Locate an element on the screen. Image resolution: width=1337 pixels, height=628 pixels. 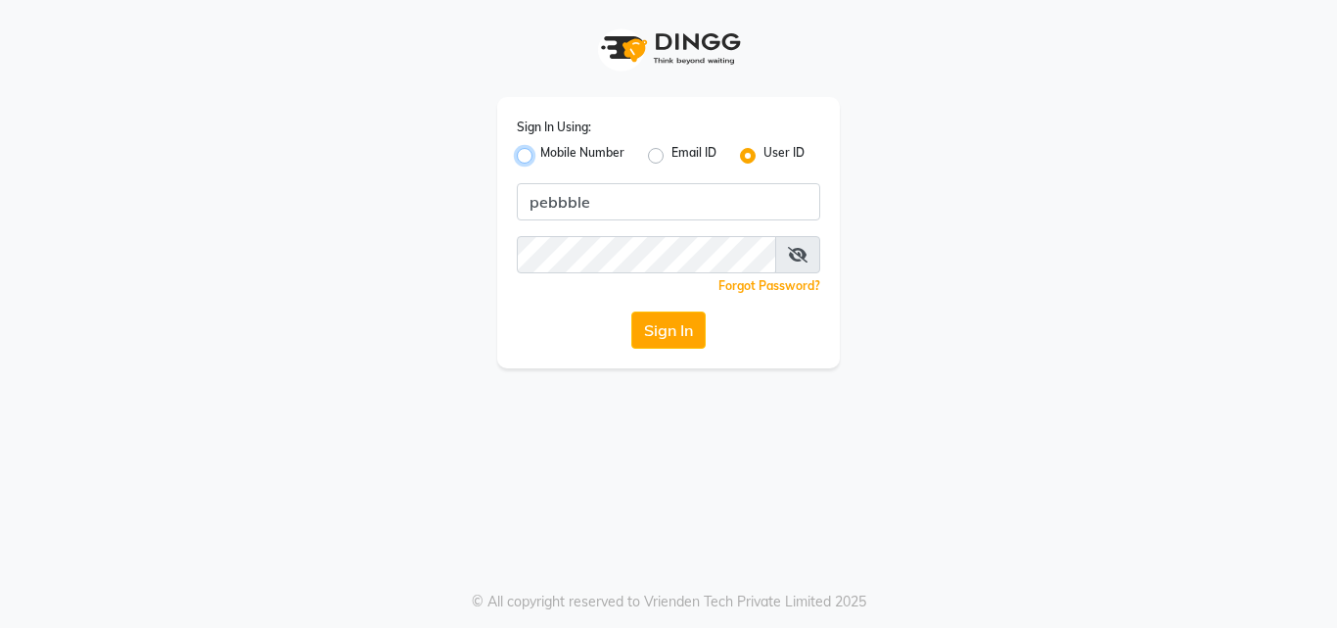
label: Mobile Number is located at coordinates (583, 156).